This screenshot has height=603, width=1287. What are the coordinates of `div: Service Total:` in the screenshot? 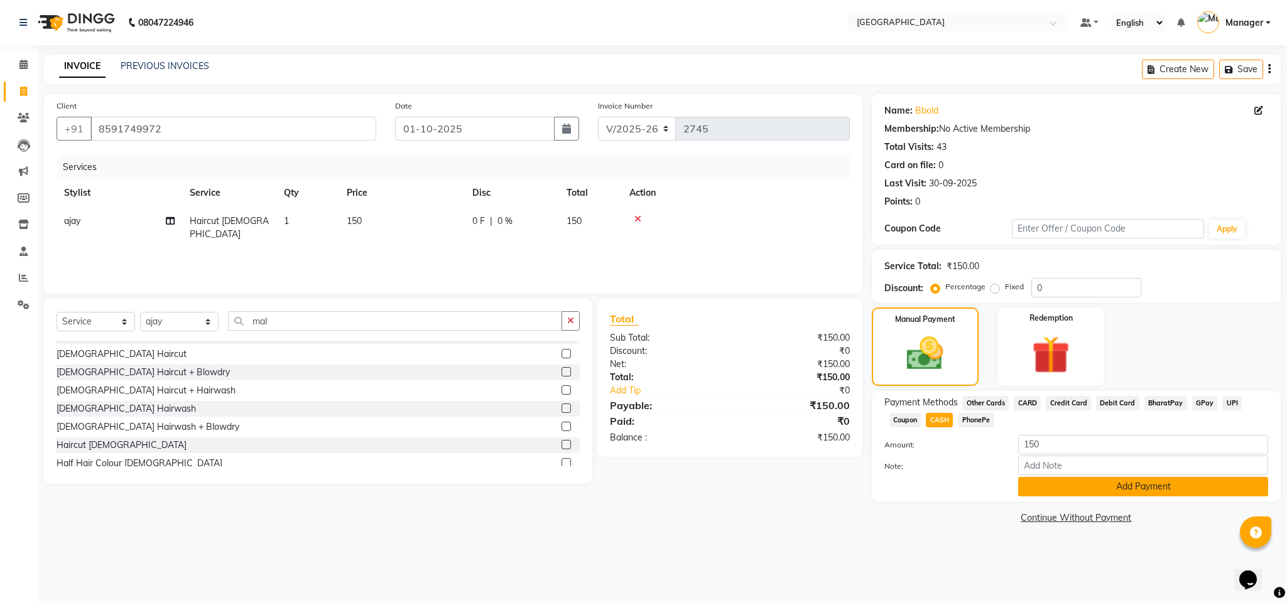 It's located at (912, 266).